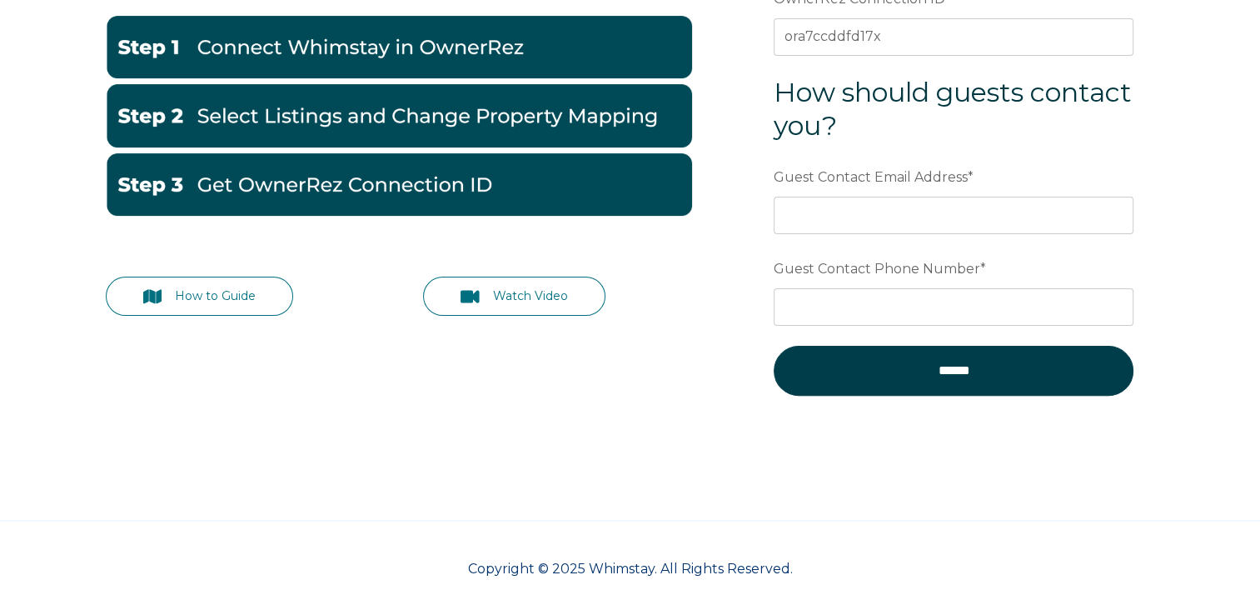  I want to click on span: Guest Contact Phone Number, so click(877, 268).